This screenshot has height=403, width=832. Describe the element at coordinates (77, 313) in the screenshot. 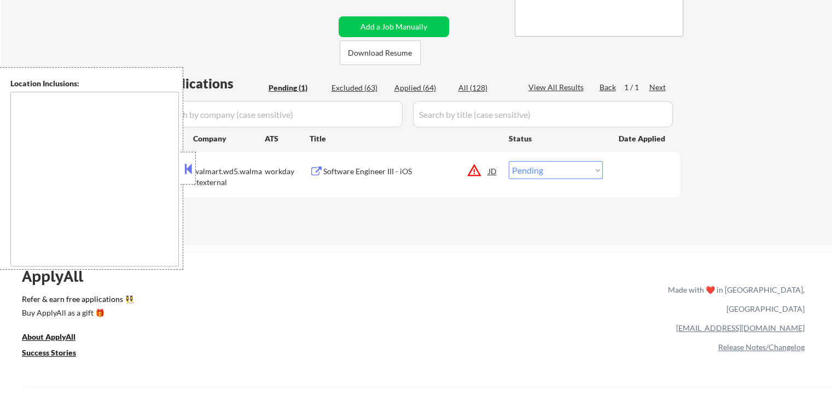

I see `div: Buy ApplyAll as a gift 🎁` at that location.